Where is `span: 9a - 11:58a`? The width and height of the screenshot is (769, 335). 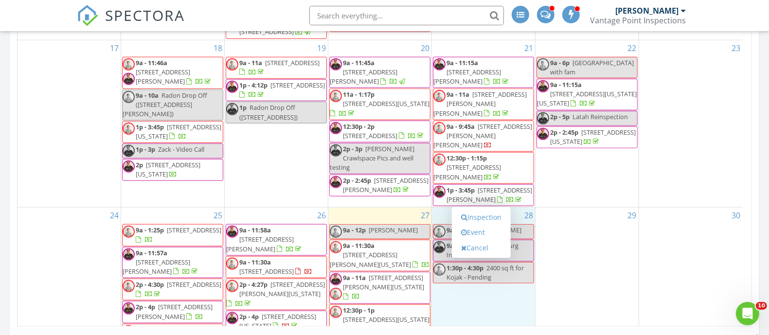 span: 9a - 11:58a is located at coordinates (255, 230).